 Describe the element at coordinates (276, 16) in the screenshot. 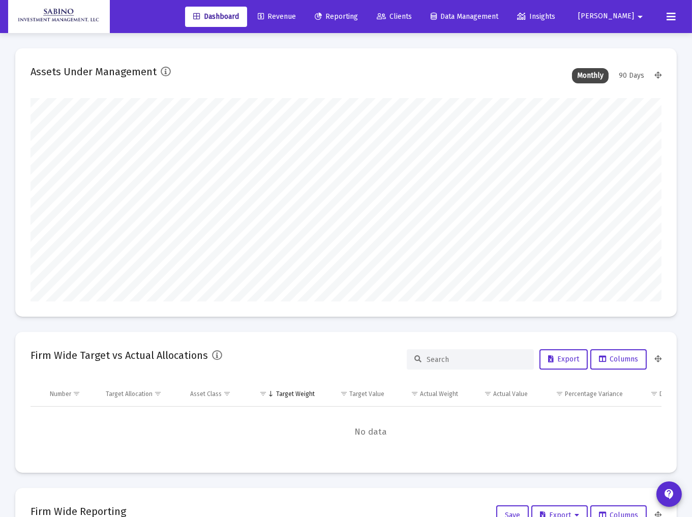

I see `span: Revenue` at that location.